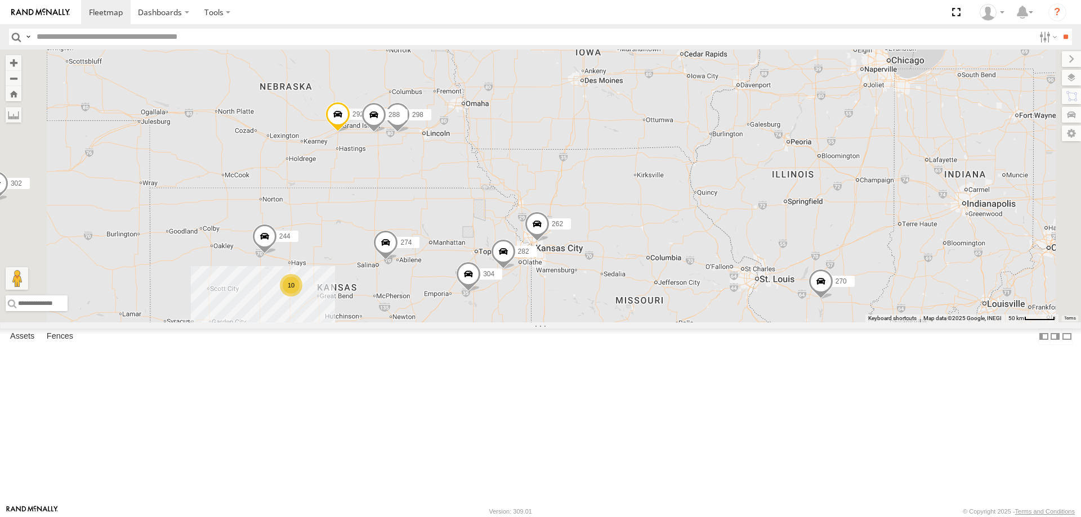  I want to click on label: Dock Summary Table to the Right, so click(1055, 337).